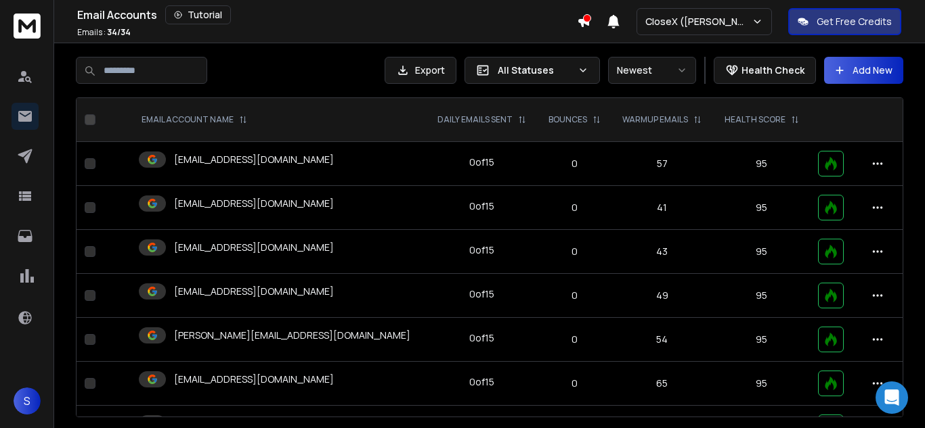  Describe the element at coordinates (475, 120) in the screenshot. I see `p: DAILY EMAILS SENT` at that location.